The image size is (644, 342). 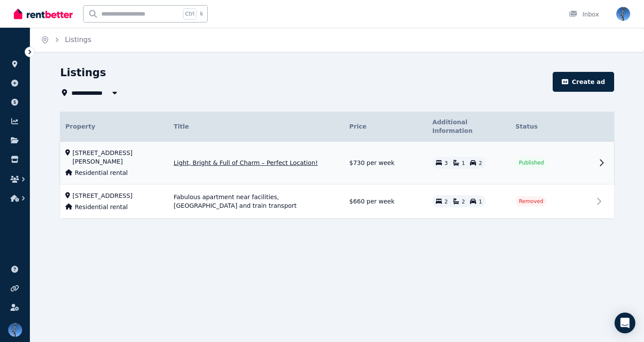 What do you see at coordinates (246, 163) in the screenshot?
I see `span: Light, Bright & Full of Charm – Perfect Location!` at bounding box center [246, 163].